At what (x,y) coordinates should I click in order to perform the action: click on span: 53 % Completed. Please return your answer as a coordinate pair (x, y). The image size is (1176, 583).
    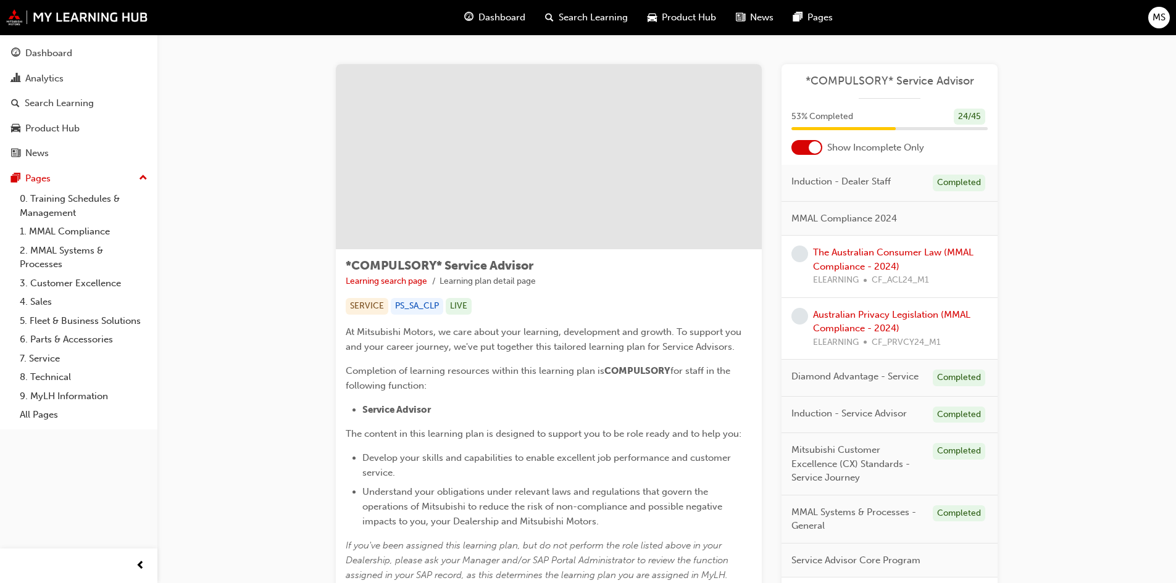
    Looking at the image, I should click on (822, 117).